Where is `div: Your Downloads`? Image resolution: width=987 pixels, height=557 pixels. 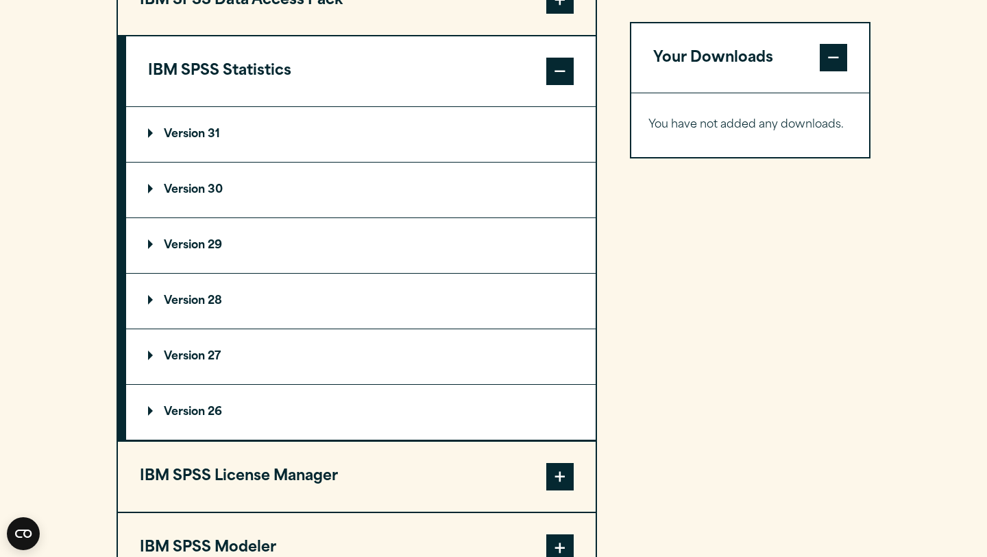
div: Your Downloads is located at coordinates (750, 125).